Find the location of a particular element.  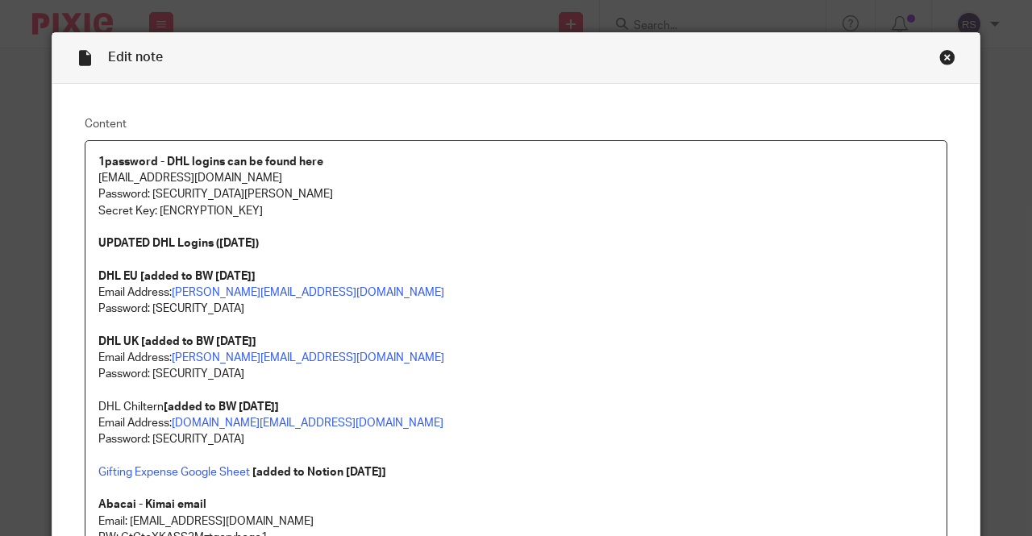

strong: DHL UK is located at coordinates (119, 342).